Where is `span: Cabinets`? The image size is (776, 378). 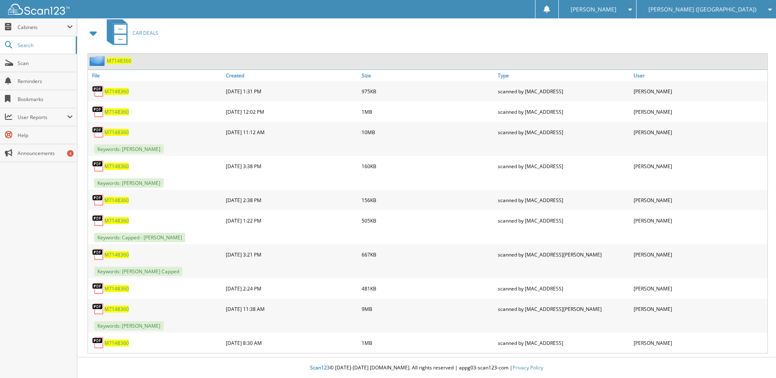 span: Cabinets is located at coordinates (42, 27).